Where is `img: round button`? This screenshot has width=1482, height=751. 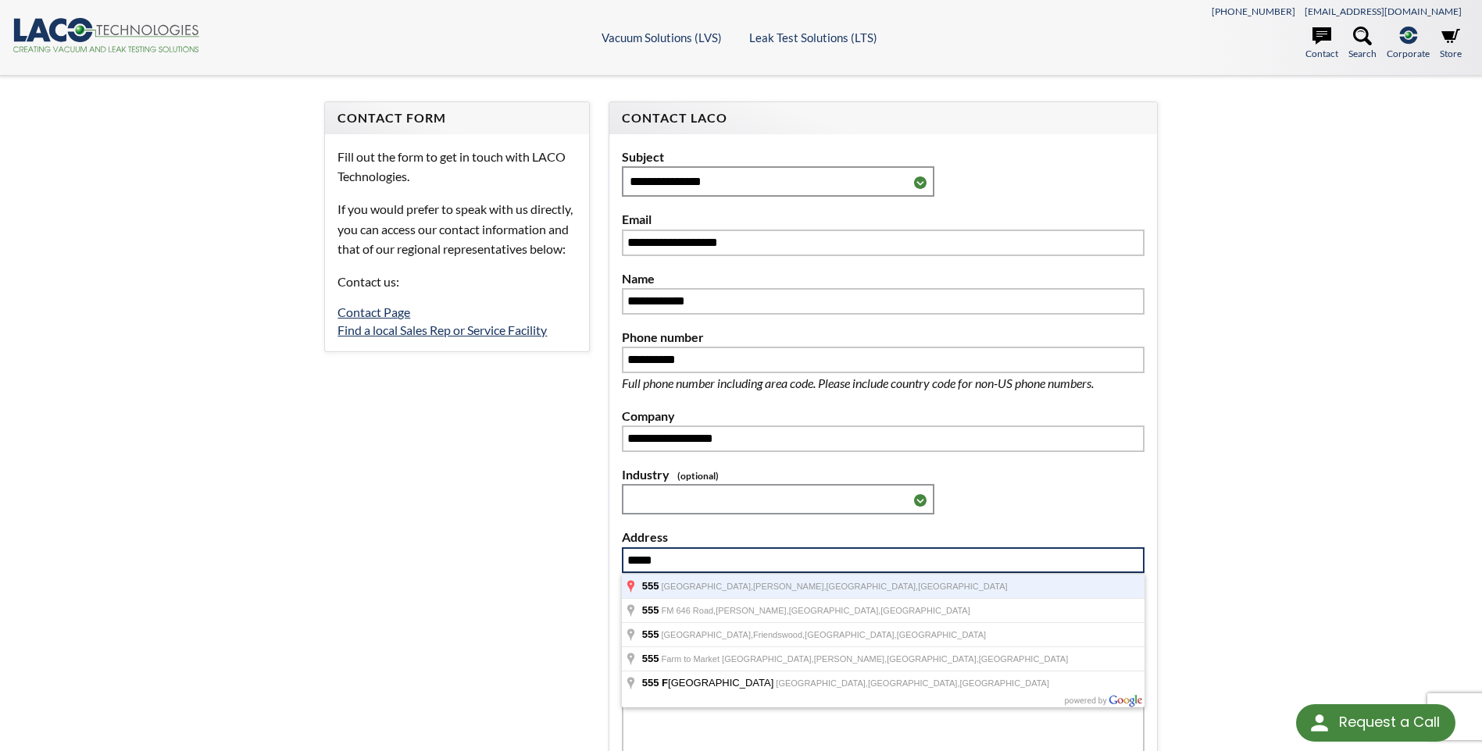 img: round button is located at coordinates (1319, 723).